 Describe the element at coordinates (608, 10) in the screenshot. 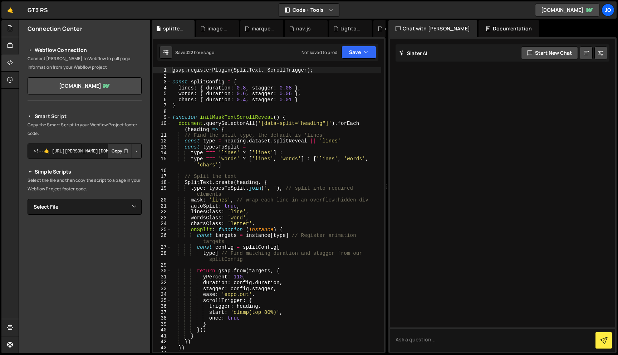

I see `div: Jo` at that location.